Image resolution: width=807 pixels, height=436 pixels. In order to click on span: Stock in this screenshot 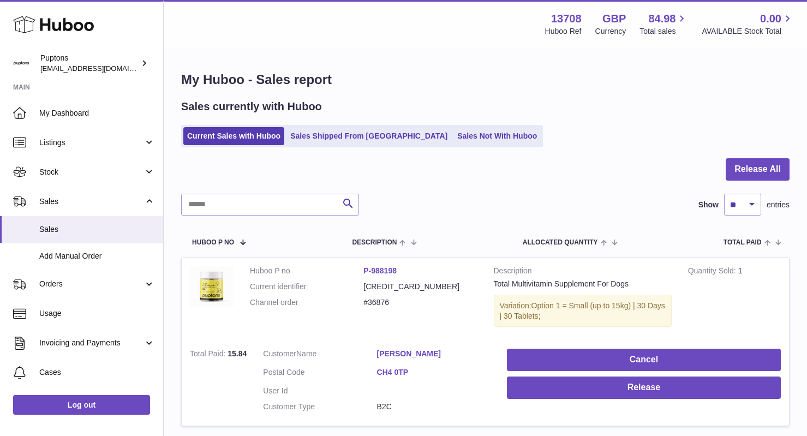, I will do `click(91, 172)`.